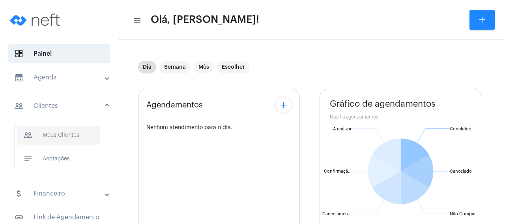 This screenshot has width=505, height=224. Describe the element at coordinates (219, 127) in the screenshot. I see `div: Nenhum atendimento para o dia.` at that location.